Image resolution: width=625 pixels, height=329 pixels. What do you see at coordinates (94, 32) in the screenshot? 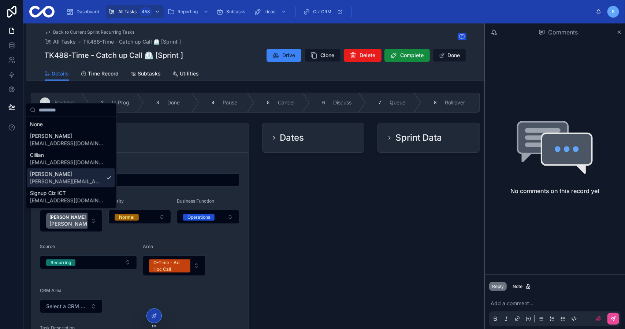
I see `span: Back to Current Sprint Recurring Tasks` at bounding box center [94, 32].